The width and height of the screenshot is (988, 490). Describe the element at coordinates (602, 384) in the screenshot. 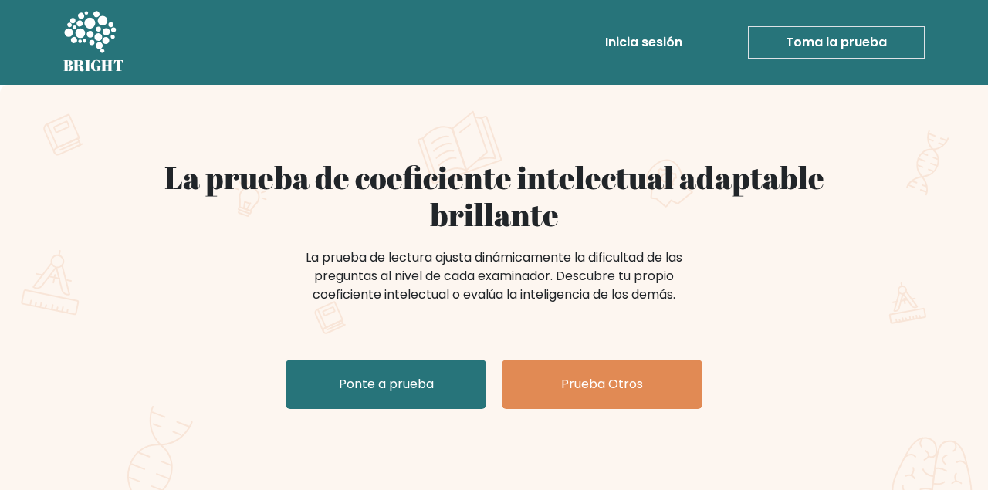

I see `a: Prueba Otros` at that location.